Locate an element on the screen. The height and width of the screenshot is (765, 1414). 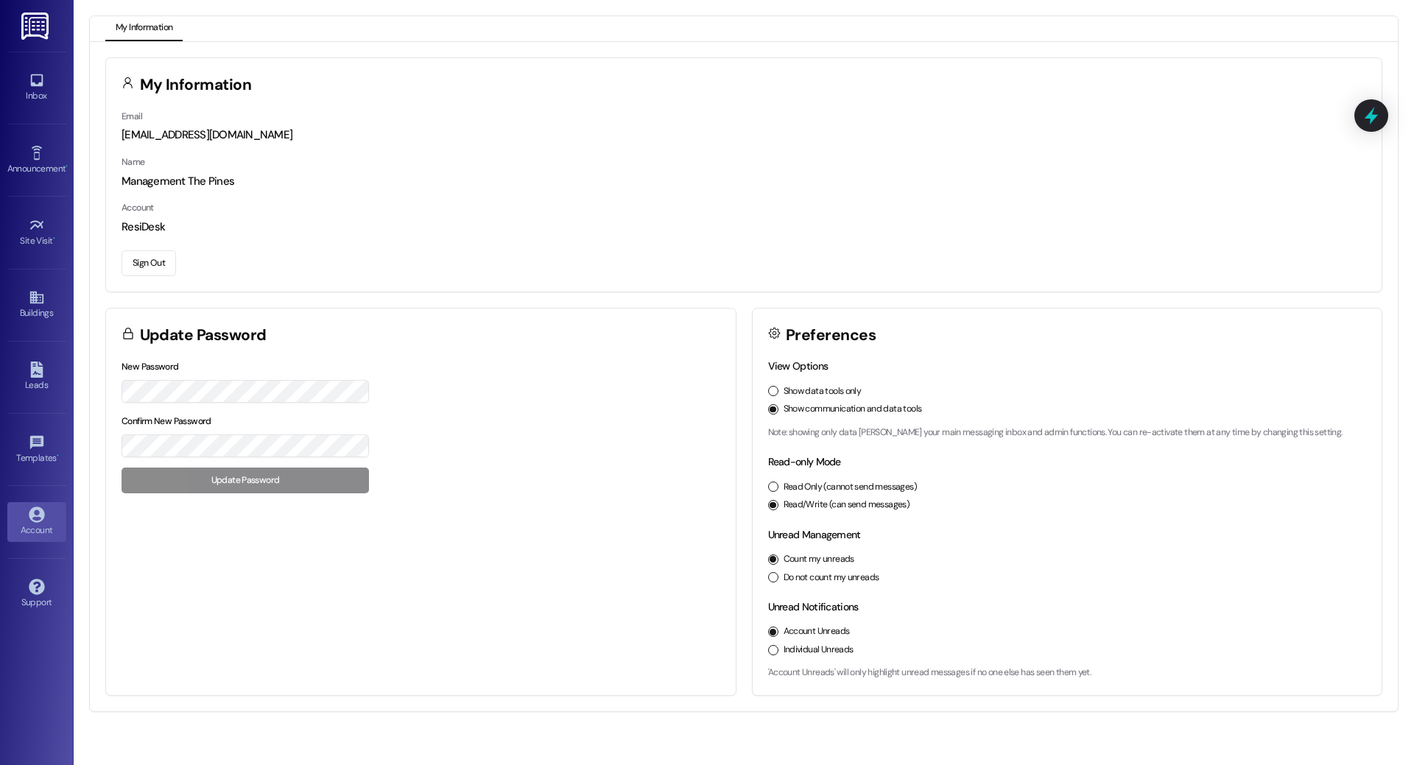
label: Unread Management is located at coordinates (815, 535).